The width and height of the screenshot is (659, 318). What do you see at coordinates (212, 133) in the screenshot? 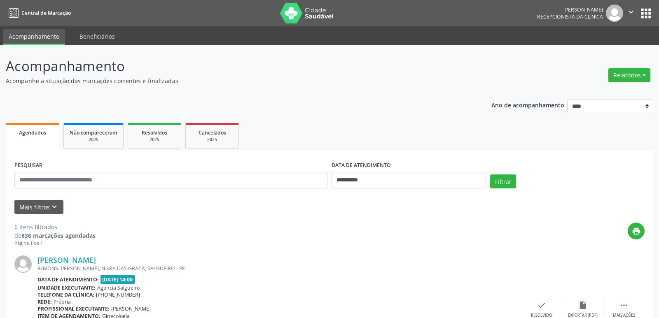
I see `span: Cancelados` at bounding box center [212, 133].